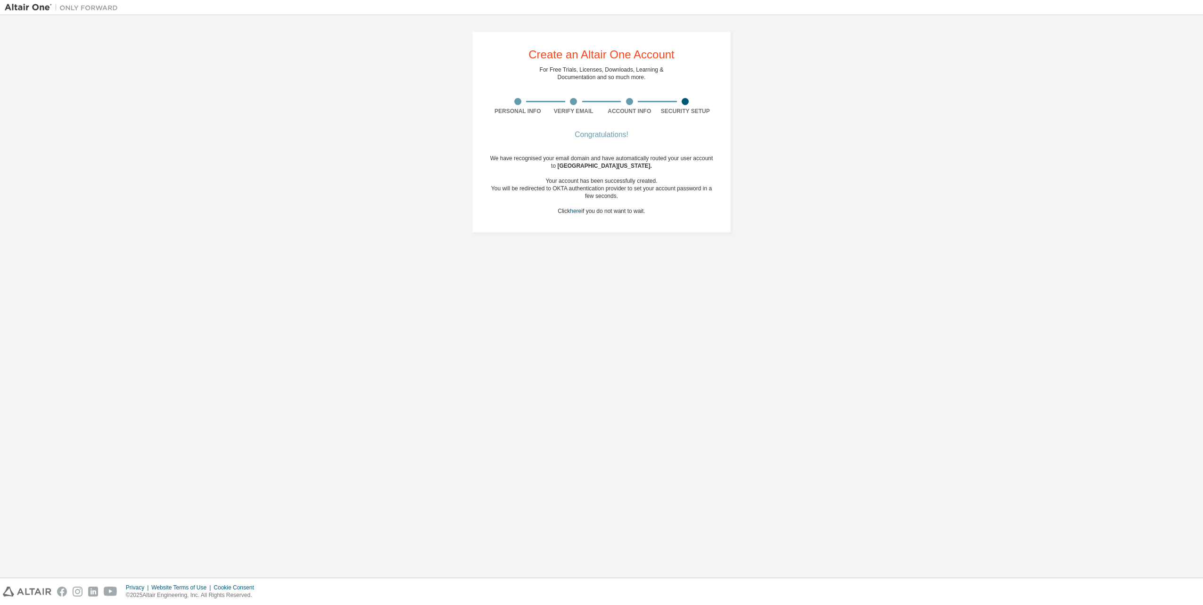 This screenshot has width=1203, height=605. What do you see at coordinates (602, 192) in the screenshot?
I see `div: You will be redirected to OKTA authentication provider to set your account password in a few seco...` at bounding box center [602, 192].